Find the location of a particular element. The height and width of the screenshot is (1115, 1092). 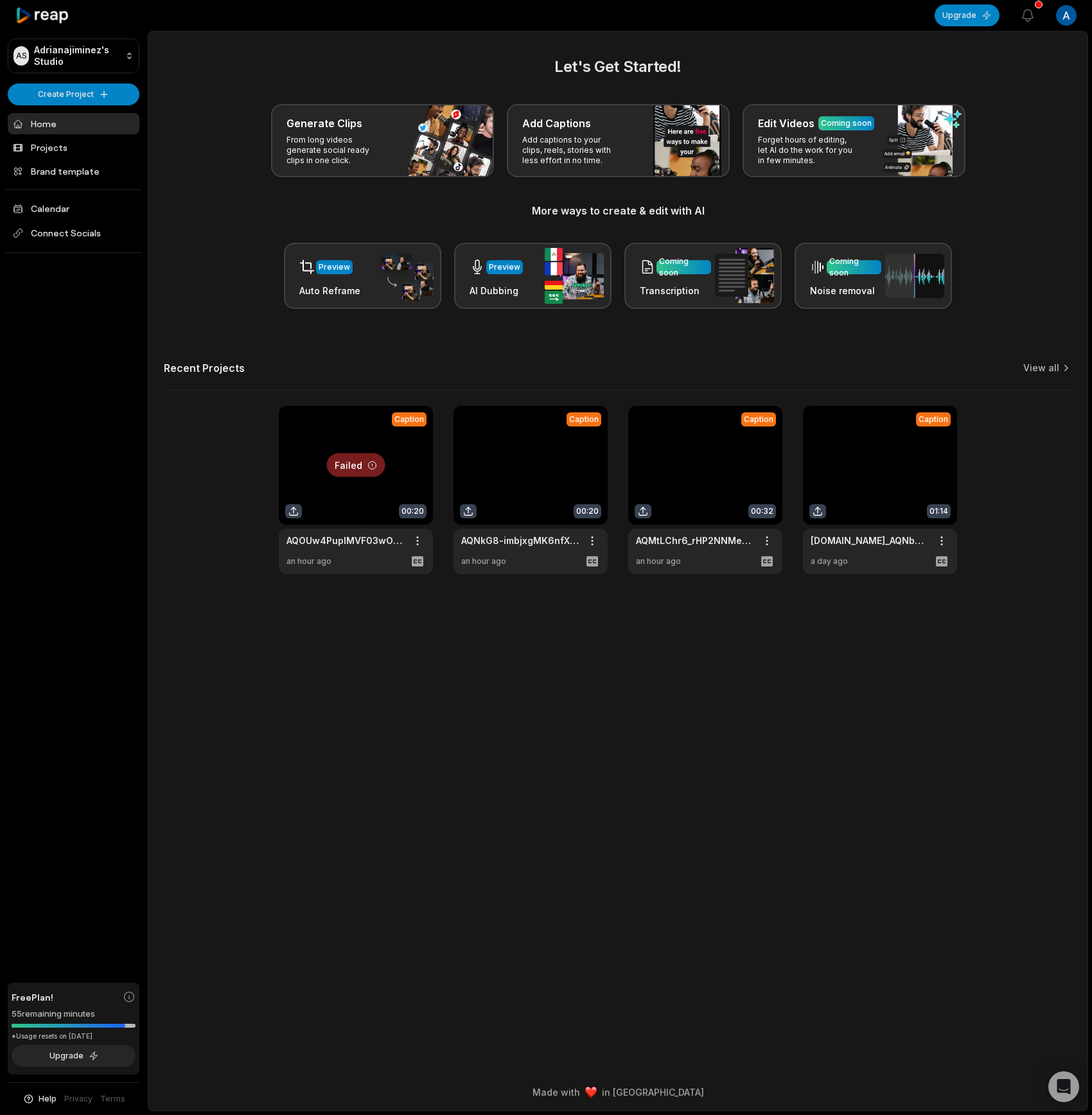

img: auto_reframe.png is located at coordinates (404, 276).